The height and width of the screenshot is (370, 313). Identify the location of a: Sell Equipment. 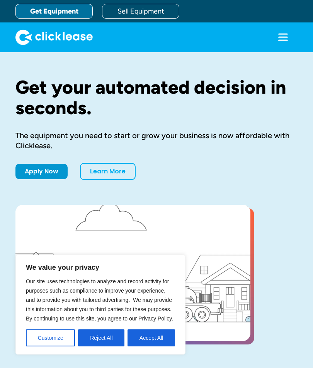
(141, 11).